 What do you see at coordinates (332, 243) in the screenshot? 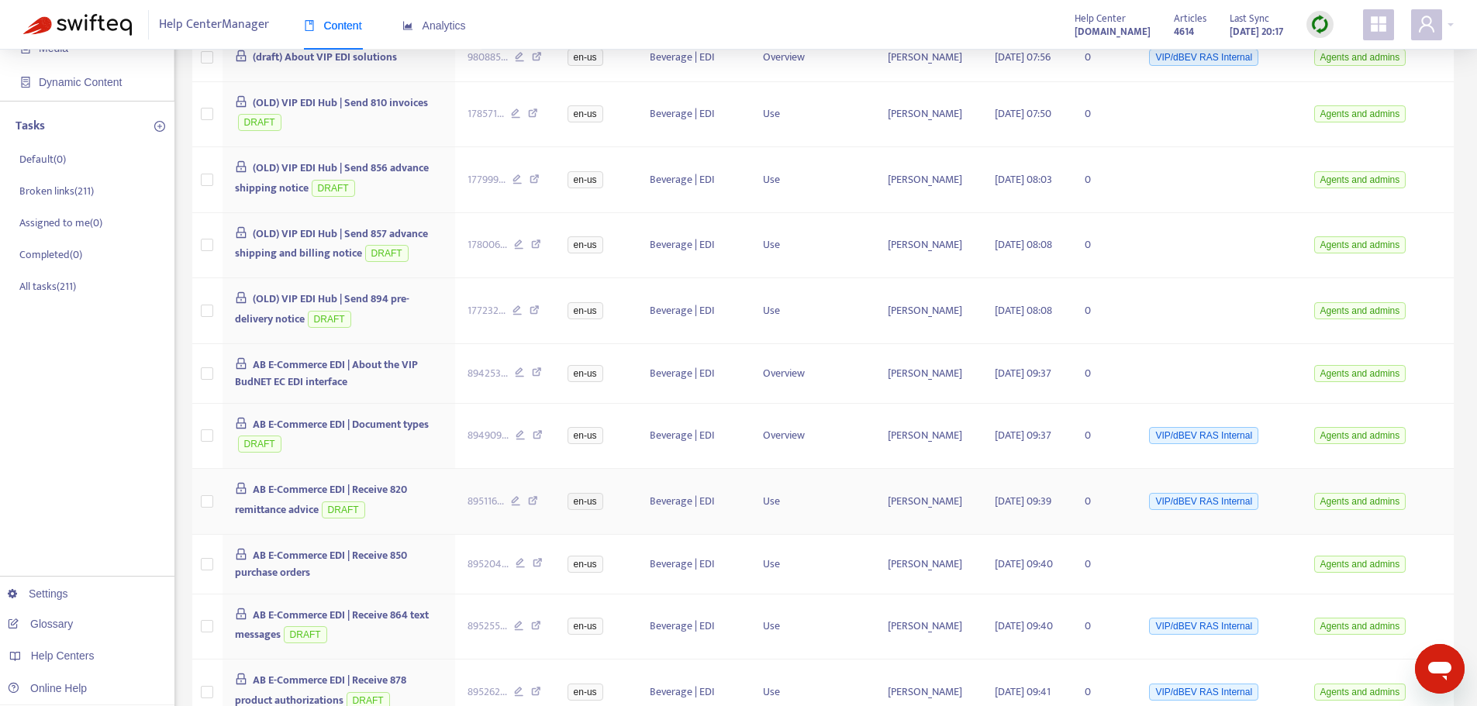
I see `span: (OLD) VIP EDI Hub | Send 857 advance shipping and billing notice` at bounding box center [332, 243].